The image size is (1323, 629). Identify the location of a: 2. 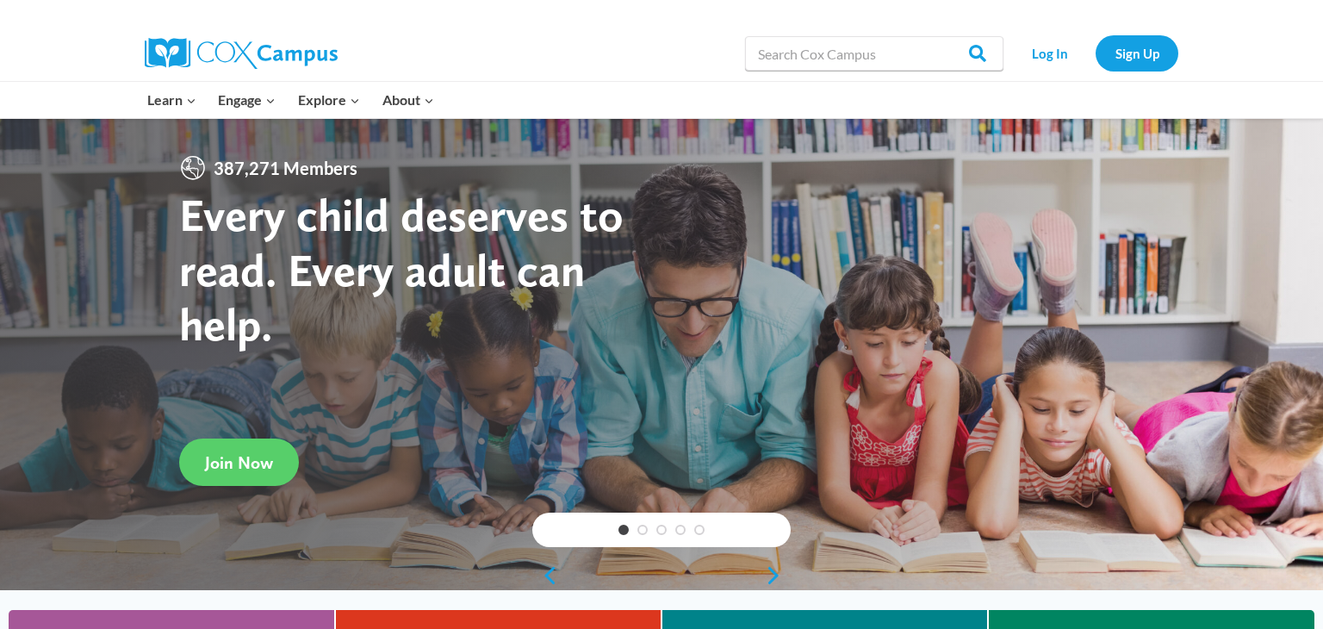
(642, 530).